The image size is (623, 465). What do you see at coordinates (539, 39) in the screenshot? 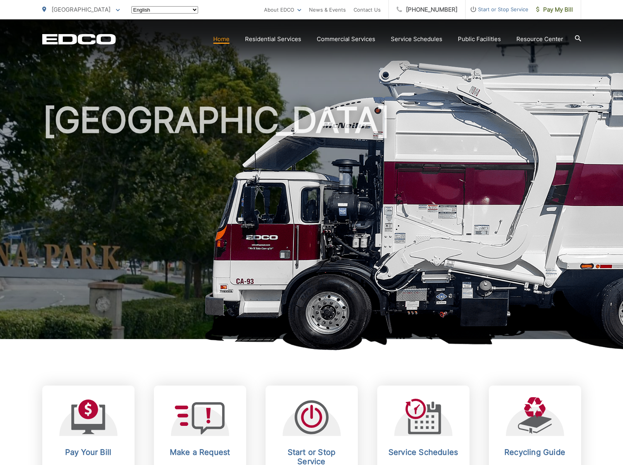
I see `a: Resource Center` at bounding box center [539, 39].